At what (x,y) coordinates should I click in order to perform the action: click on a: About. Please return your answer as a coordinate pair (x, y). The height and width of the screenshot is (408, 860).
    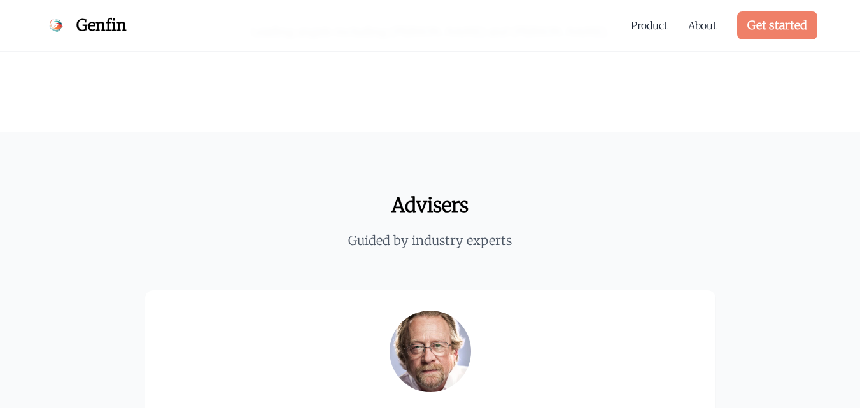
    Looking at the image, I should click on (702, 25).